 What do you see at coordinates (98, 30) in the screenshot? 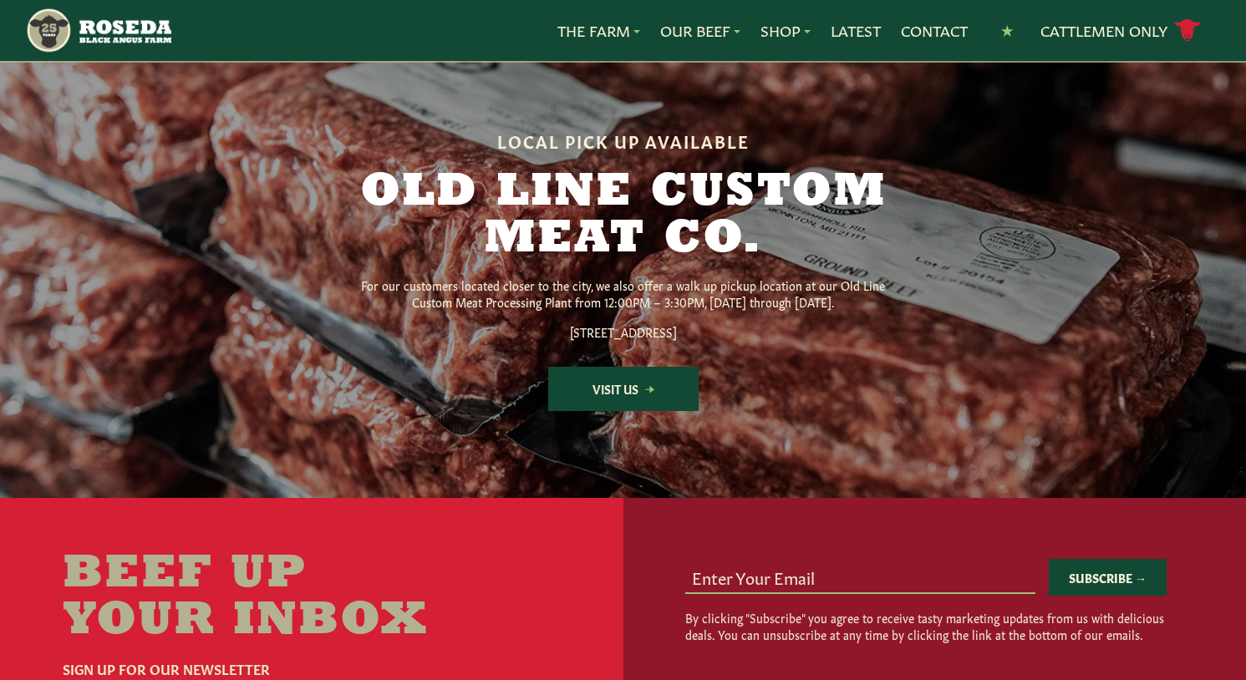
I see `img: https://roseda.com/wp-content/uploads/2021/05/roseda-25-header.png` at bounding box center [98, 30].